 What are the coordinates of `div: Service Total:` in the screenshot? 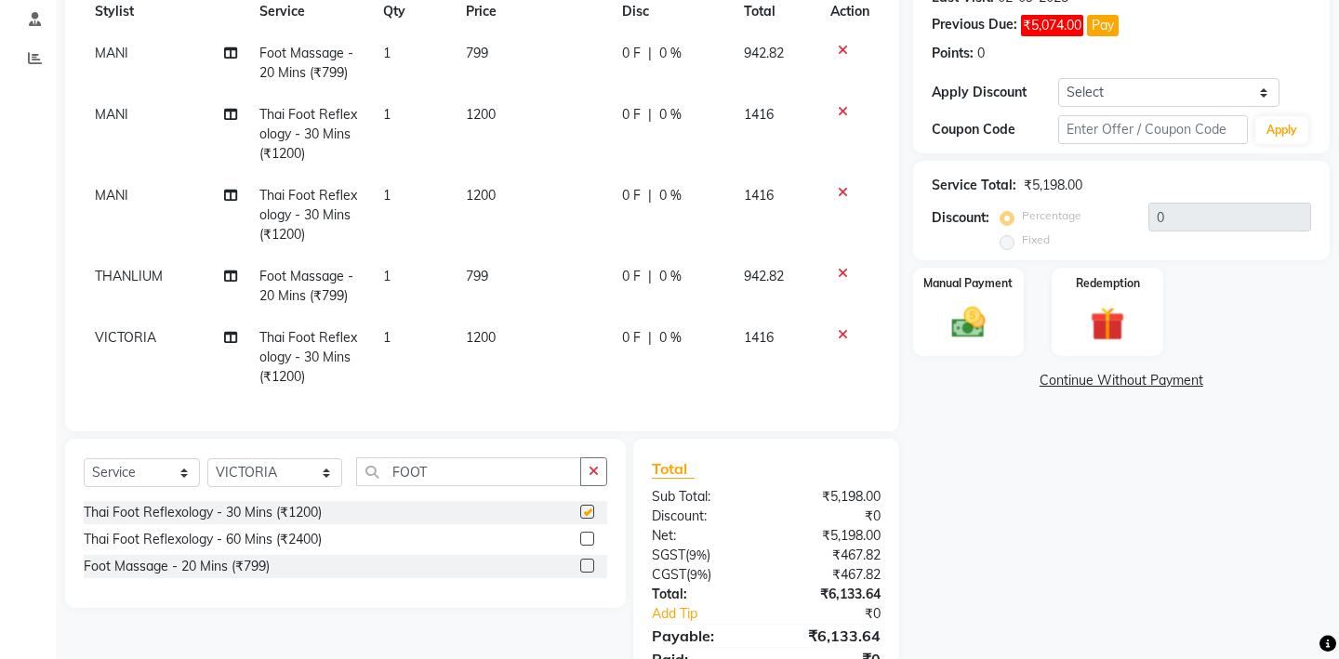 It's located at (974, 185).